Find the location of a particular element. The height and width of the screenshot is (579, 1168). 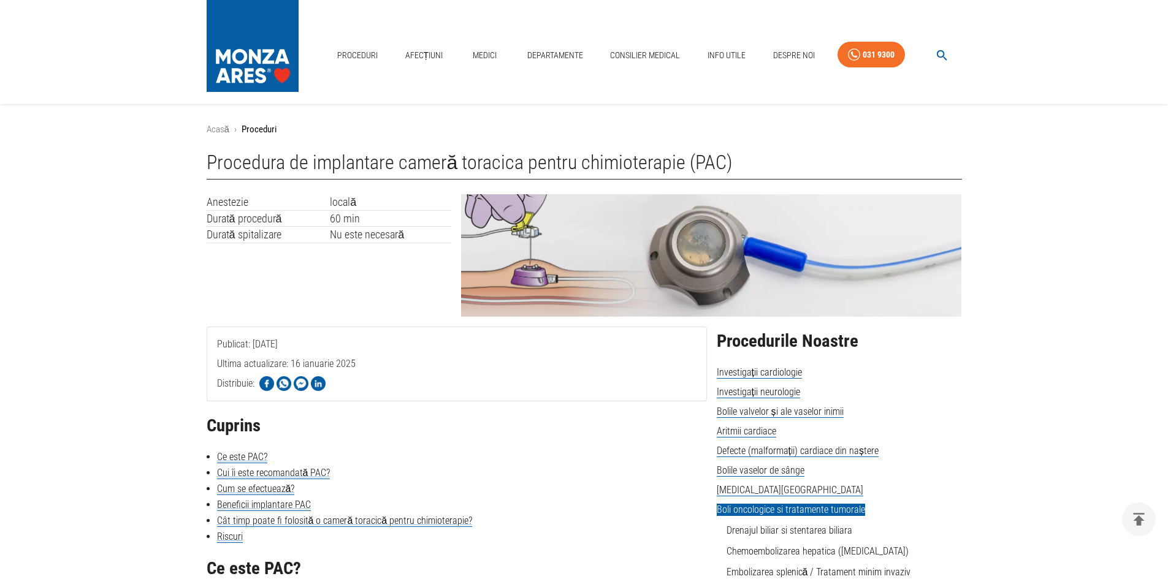

span: Bolile valvelor și ale vaselor inimii is located at coordinates (780, 412).